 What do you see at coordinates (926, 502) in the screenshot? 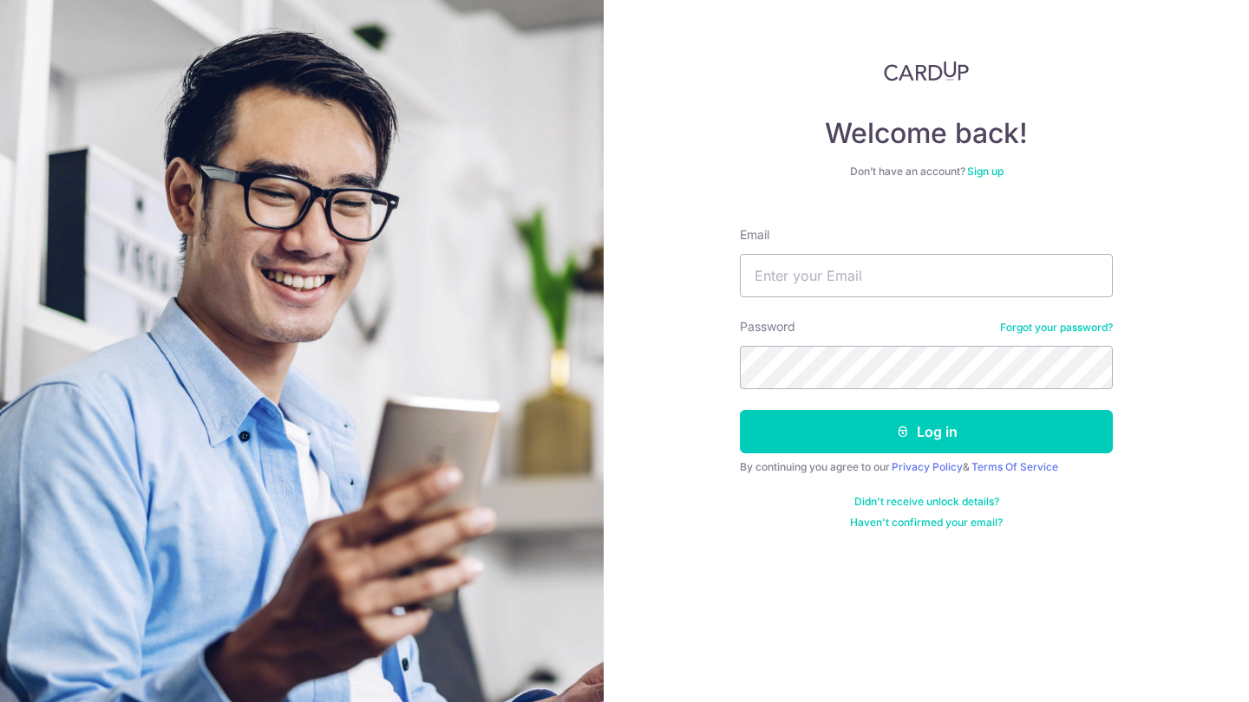
I see `a: Didn't receive unlock details?` at bounding box center [926, 502].